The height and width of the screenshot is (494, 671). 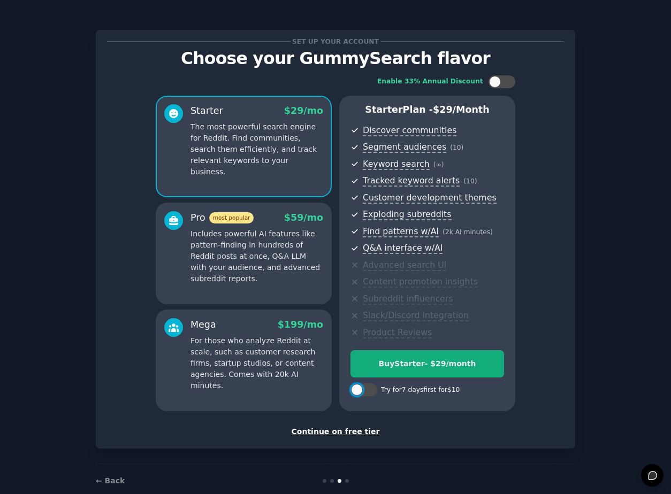 What do you see at coordinates (407, 215) in the screenshot?
I see `span: Exploding subreddits` at bounding box center [407, 215].